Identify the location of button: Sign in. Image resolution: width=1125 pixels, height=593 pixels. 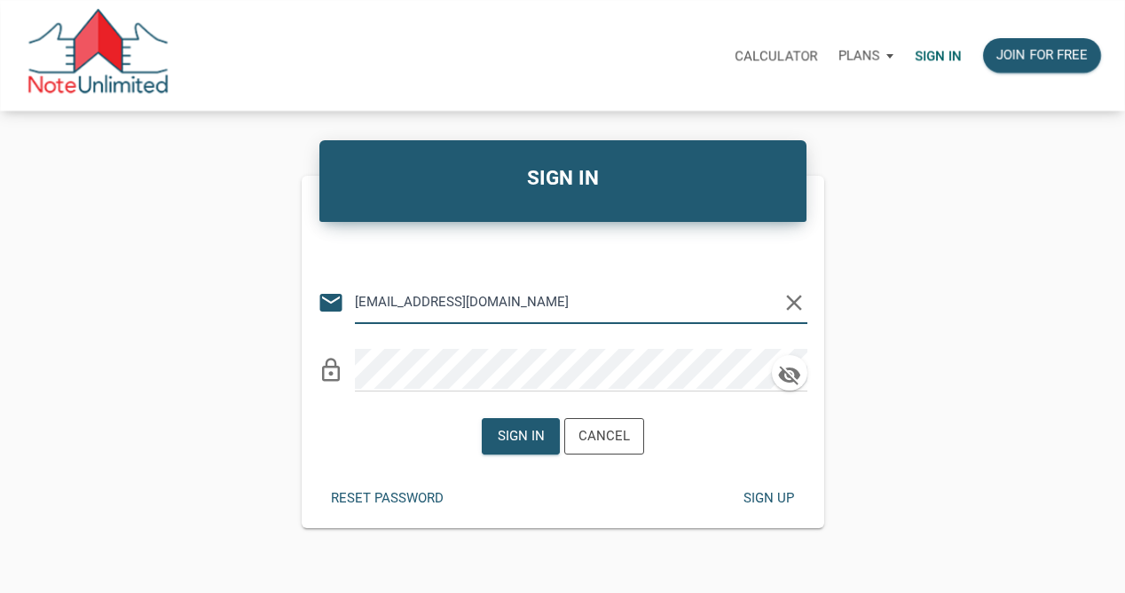
(521, 436).